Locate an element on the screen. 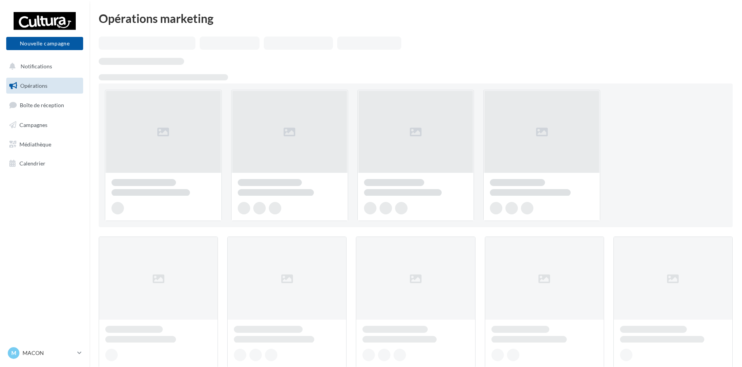  a: M MACON is located at coordinates (45, 353).